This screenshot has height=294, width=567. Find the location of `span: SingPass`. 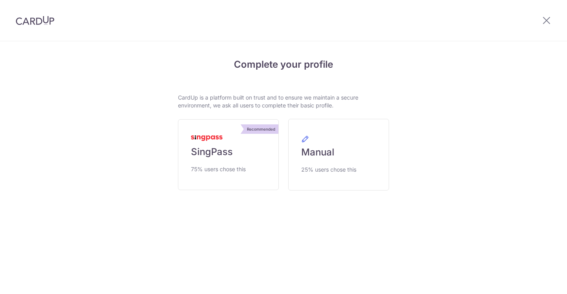

span: SingPass is located at coordinates (212, 152).